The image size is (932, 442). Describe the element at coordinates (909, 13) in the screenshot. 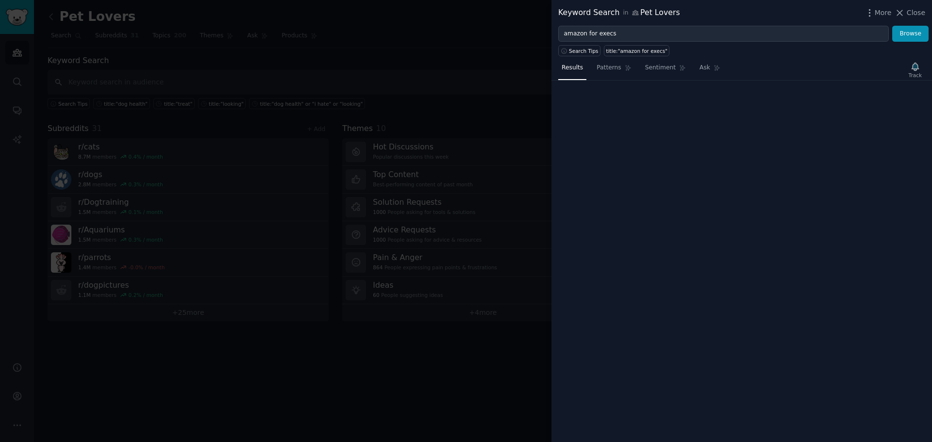

I see `button: Close` at that location.